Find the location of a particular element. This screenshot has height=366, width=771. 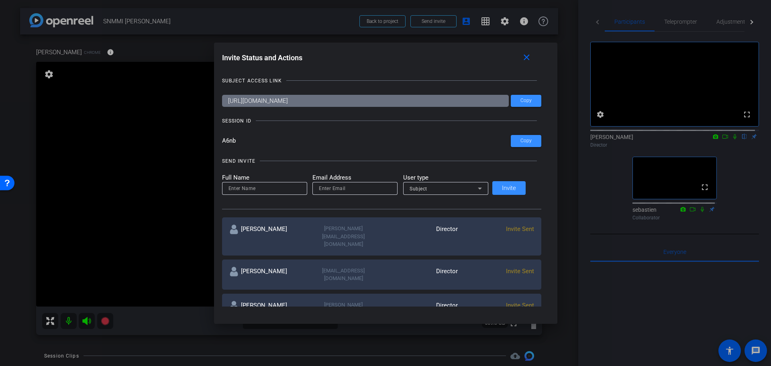

mat-label: Full Name is located at coordinates (265, 177).